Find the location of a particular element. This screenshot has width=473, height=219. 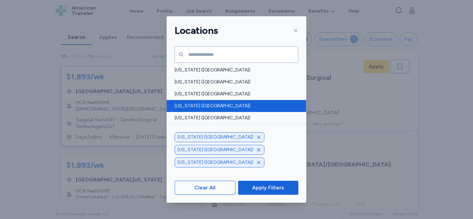

span: Clear All is located at coordinates (205, 188).